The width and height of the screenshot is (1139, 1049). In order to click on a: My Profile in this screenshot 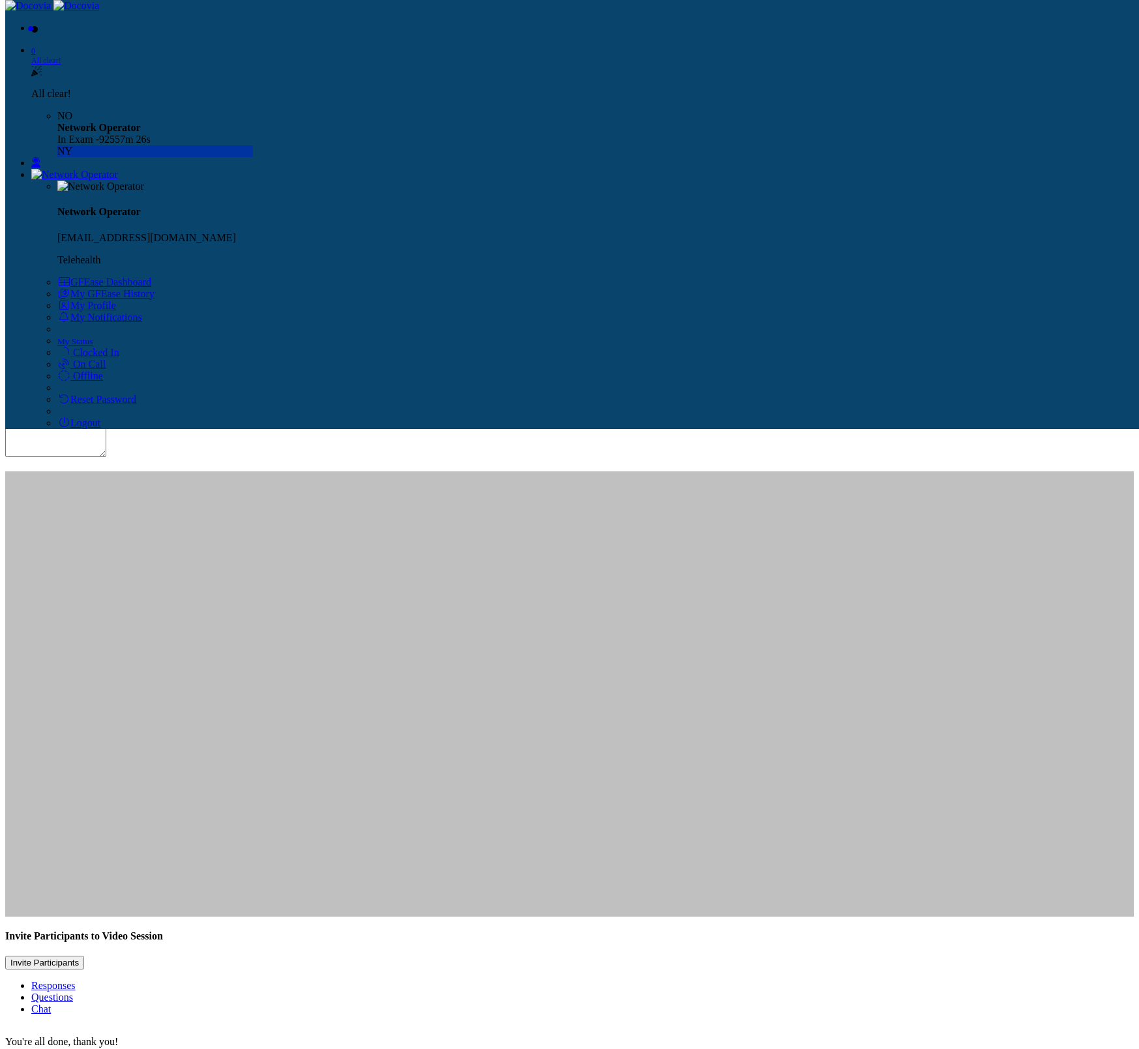, I will do `click(87, 305)`.